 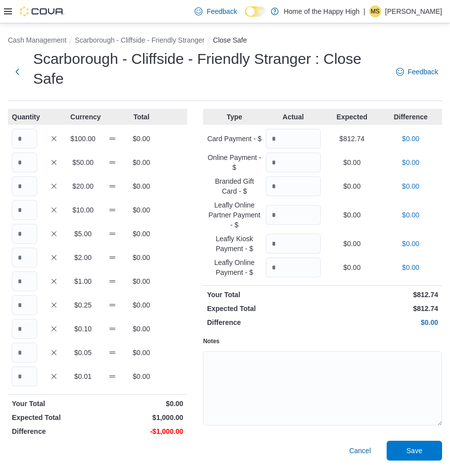 What do you see at coordinates (37, 40) in the screenshot?
I see `button: Cash Management` at bounding box center [37, 40].